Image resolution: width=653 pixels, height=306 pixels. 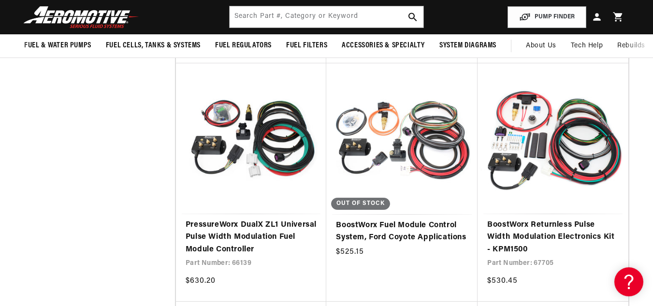 I want to click on summary: Fuel Cells, Tanks & Systems, so click(x=153, y=45).